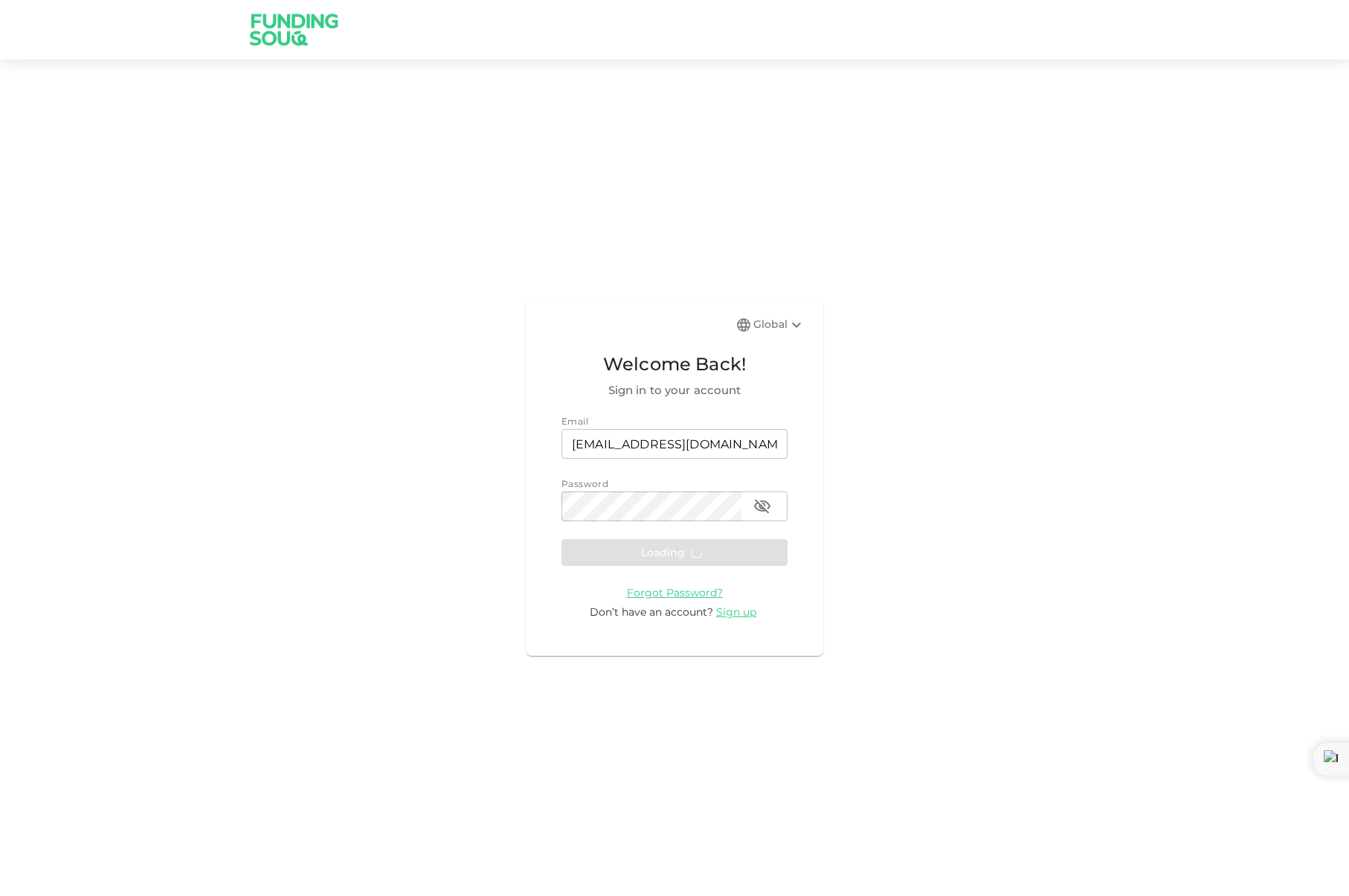  What do you see at coordinates (674, 444) in the screenshot?
I see `input: email` at bounding box center [674, 444].